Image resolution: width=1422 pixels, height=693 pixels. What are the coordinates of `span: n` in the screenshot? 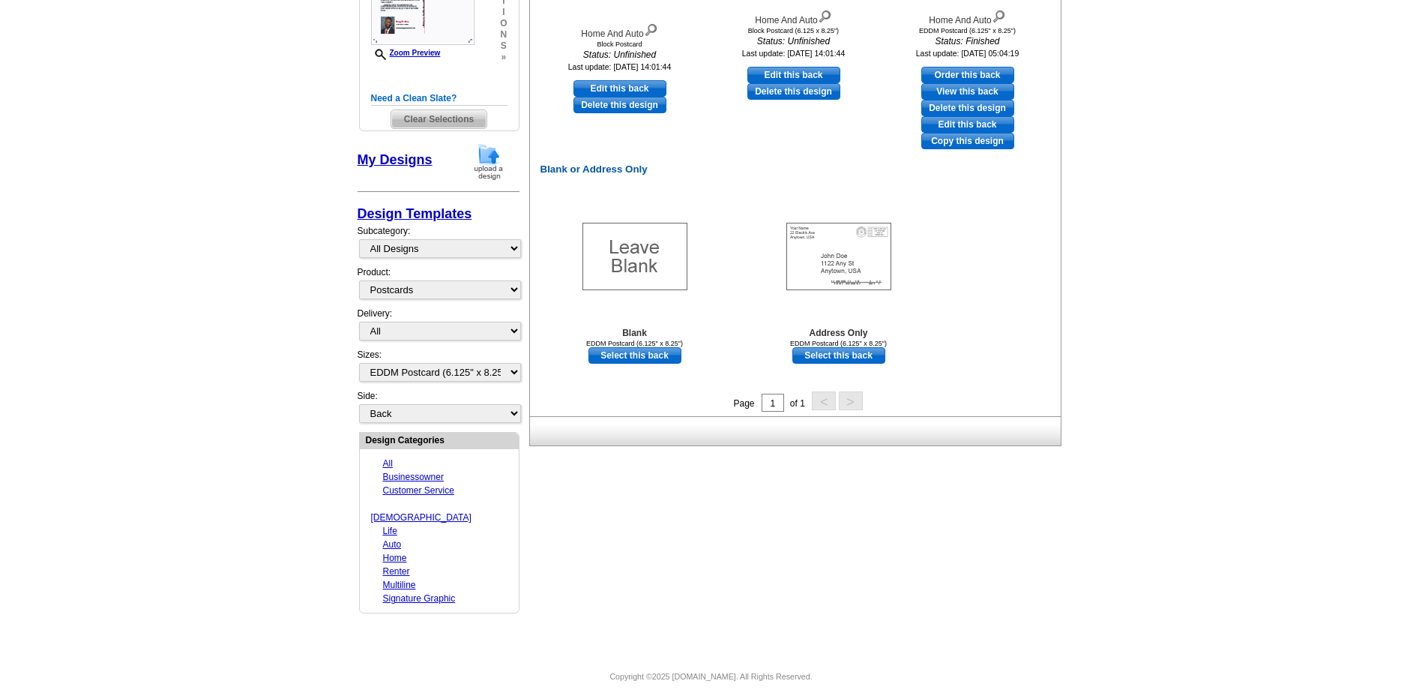 It's located at (503, 34).